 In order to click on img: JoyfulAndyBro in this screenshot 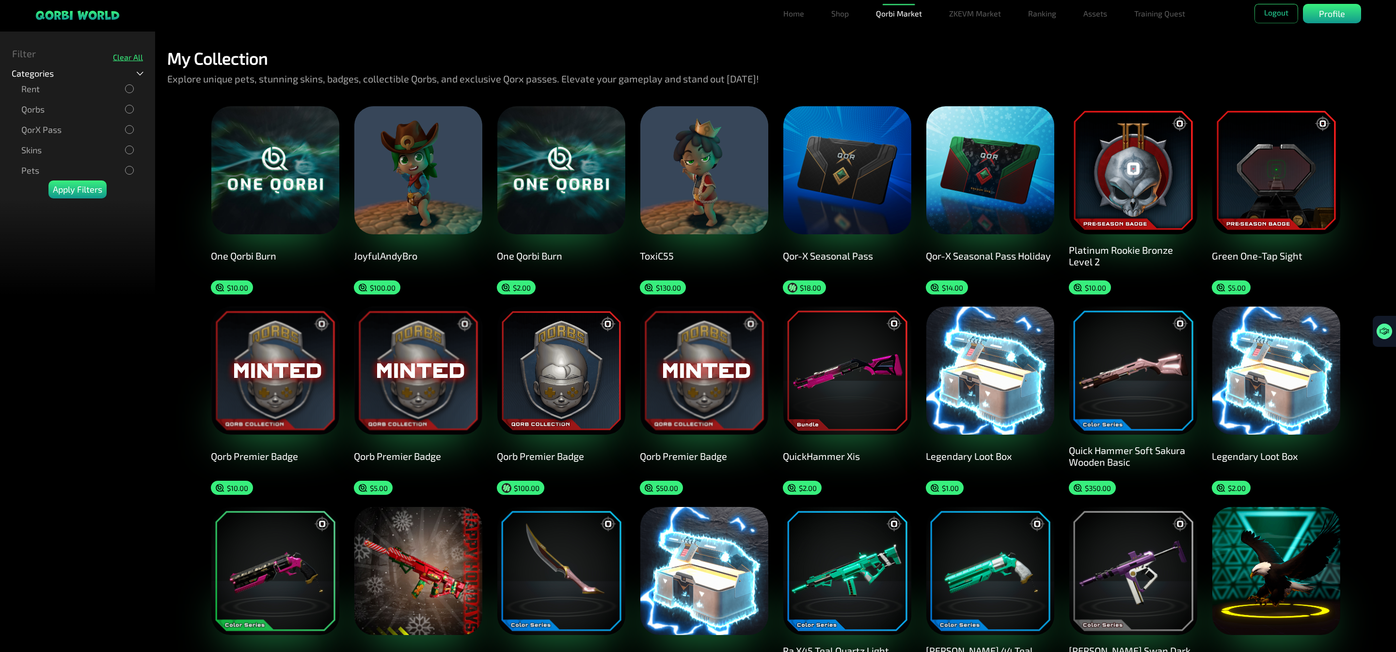, I will do `click(418, 170)`.